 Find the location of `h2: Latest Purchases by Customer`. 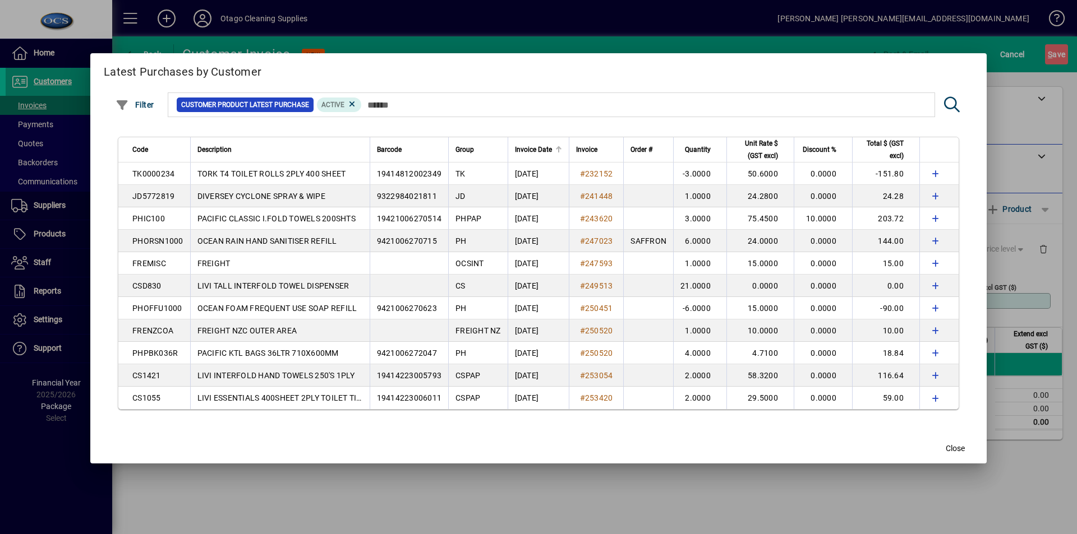

h2: Latest Purchases by Customer is located at coordinates (538, 70).